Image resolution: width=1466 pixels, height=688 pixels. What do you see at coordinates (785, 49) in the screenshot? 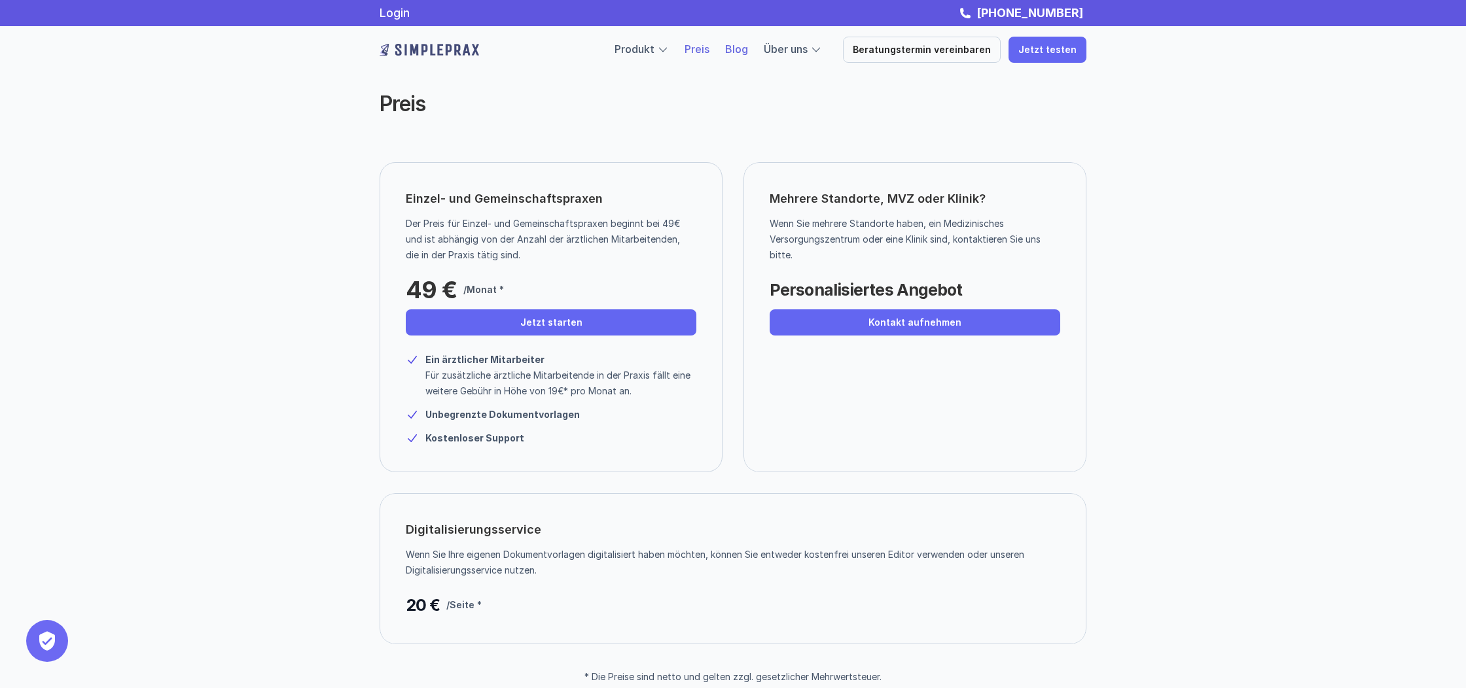
I see `a: Über uns` at bounding box center [785, 49].